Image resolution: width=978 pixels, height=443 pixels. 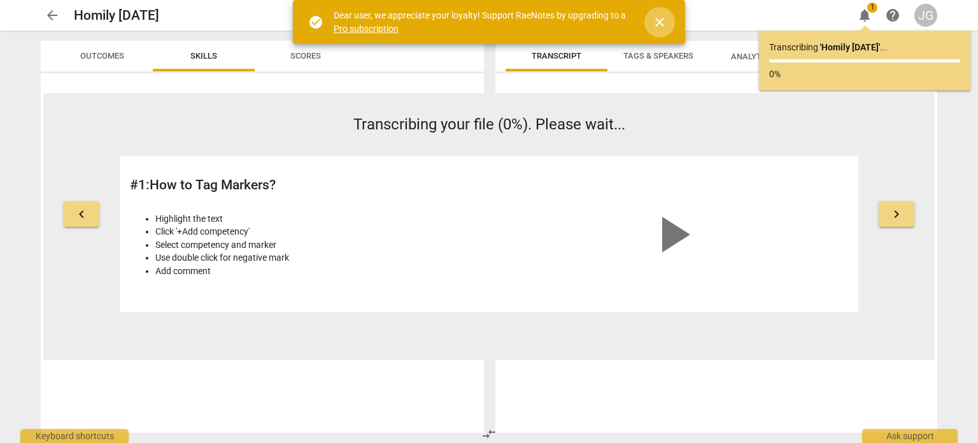 What do you see at coordinates (82, 214) in the screenshot?
I see `span: keyboard_arrow_left` at bounding box center [82, 214].